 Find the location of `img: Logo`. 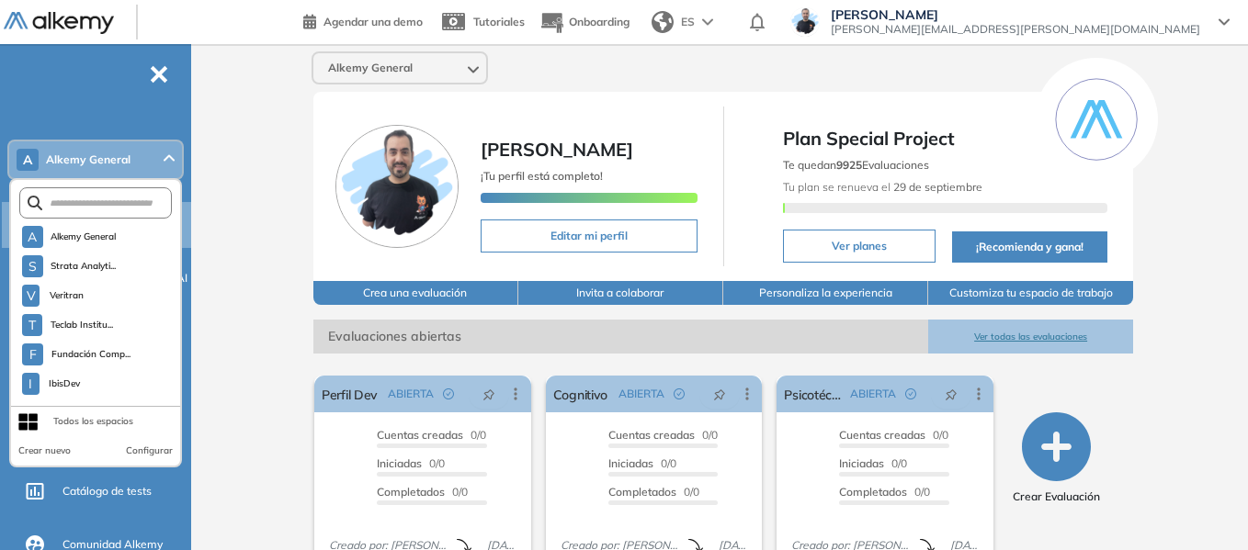

img: Logo is located at coordinates (59, 23).